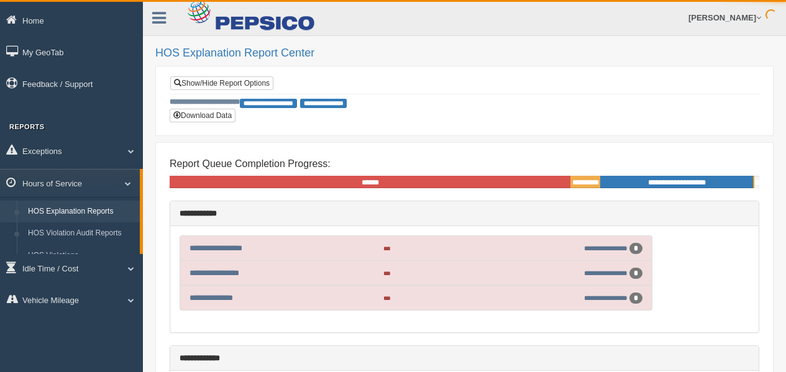  Describe the element at coordinates (81, 212) in the screenshot. I see `a: HOS Explanation Reports` at that location.